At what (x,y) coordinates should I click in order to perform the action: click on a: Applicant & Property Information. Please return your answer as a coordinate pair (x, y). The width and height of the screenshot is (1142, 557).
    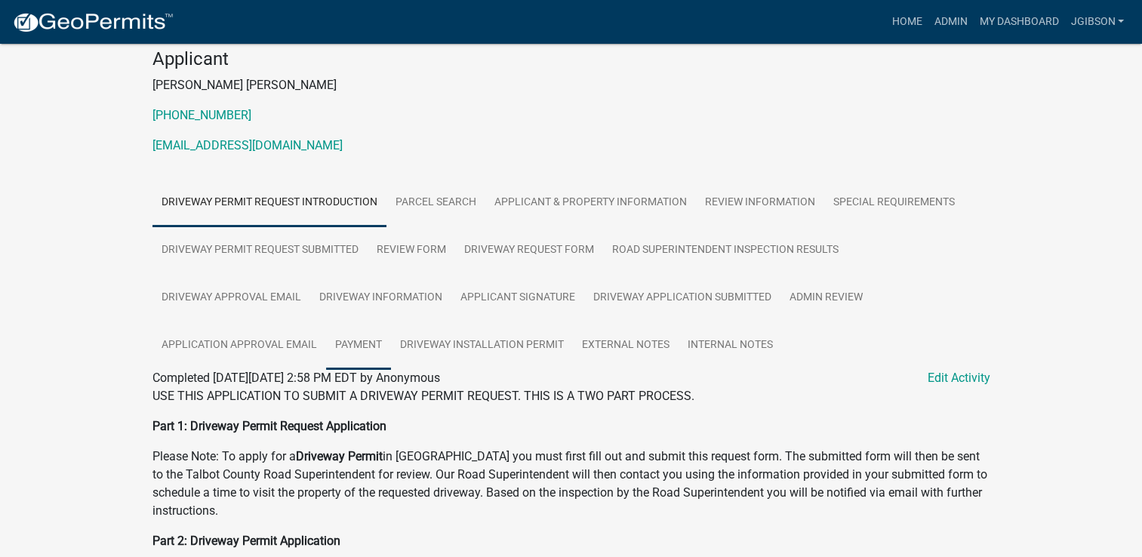
    Looking at the image, I should click on (590, 203).